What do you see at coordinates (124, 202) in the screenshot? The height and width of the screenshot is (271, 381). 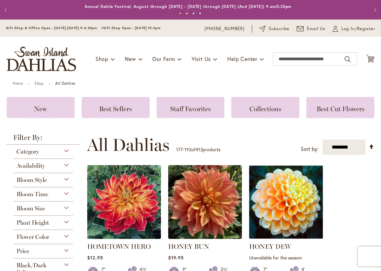 I see `img: HOMETOWN HERO` at bounding box center [124, 202].